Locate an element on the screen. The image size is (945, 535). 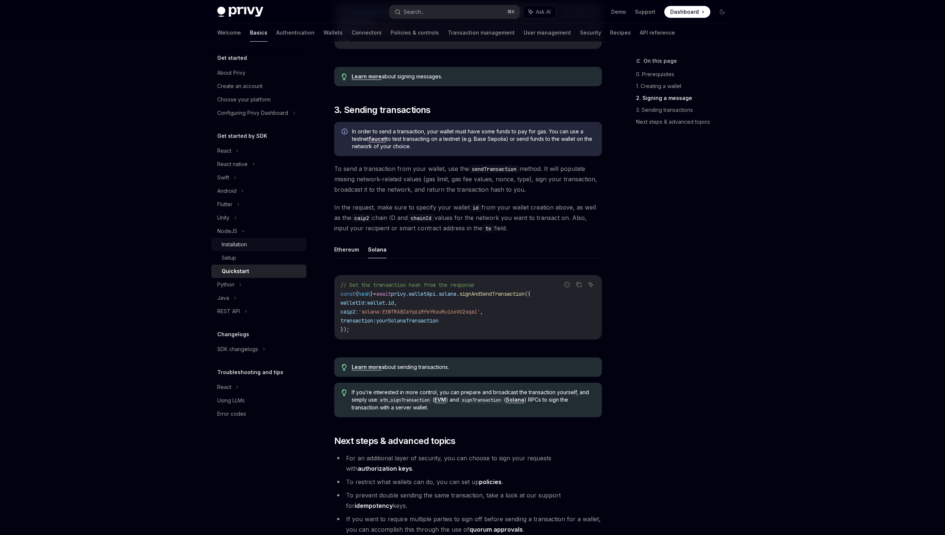
div: Python is located at coordinates (226, 284).